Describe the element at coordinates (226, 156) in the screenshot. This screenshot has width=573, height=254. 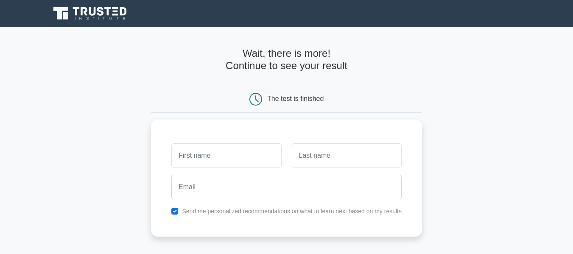
I see `input: First name` at that location.